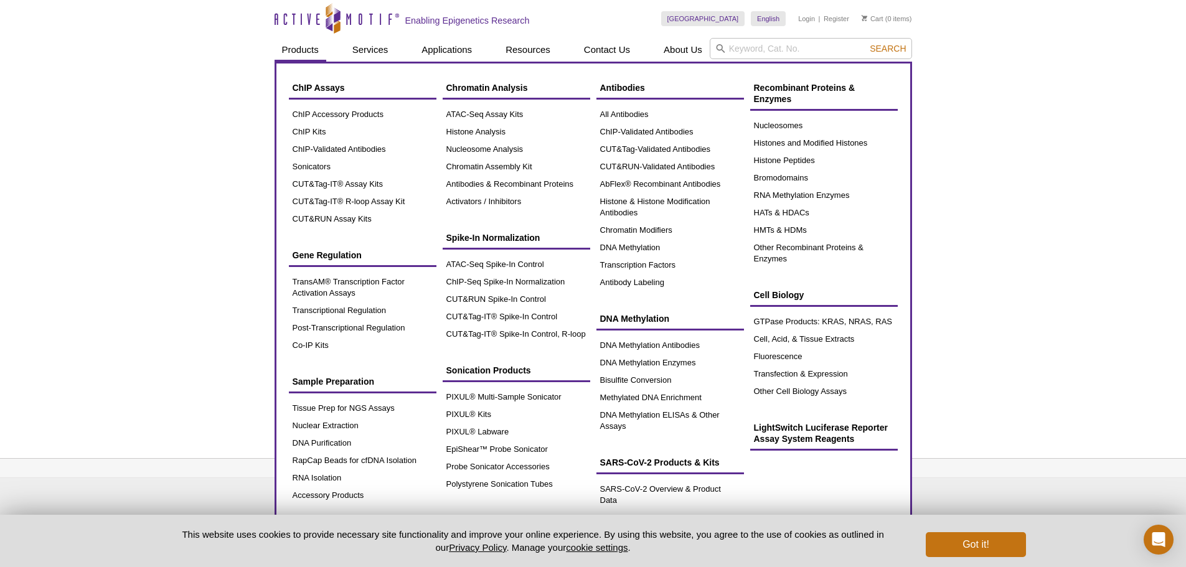  Describe the element at coordinates (824, 322) in the screenshot. I see `a: GTPase Products: KRAS, NRAS, RAS` at that location.